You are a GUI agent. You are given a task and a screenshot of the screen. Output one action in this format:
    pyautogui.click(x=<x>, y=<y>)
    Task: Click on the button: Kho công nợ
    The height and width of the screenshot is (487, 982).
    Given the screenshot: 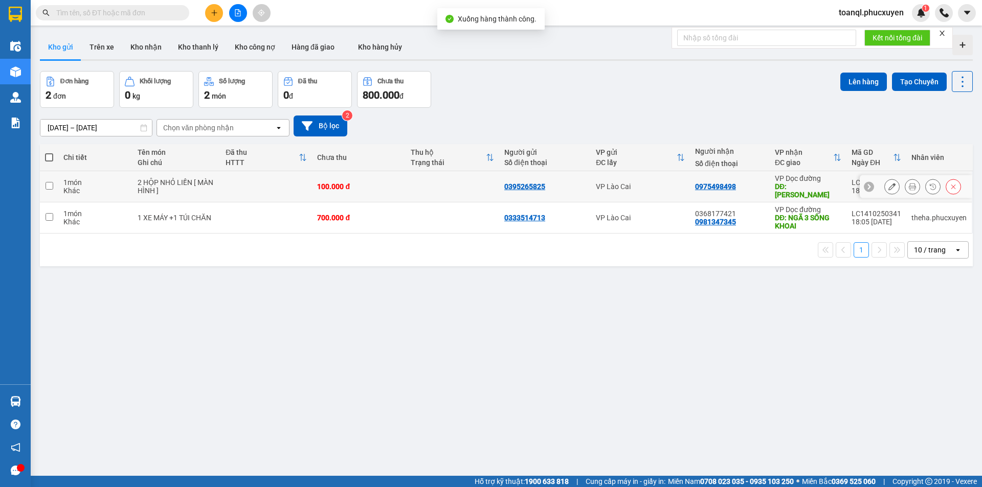 What is the action you would take?
    pyautogui.click(x=255, y=47)
    